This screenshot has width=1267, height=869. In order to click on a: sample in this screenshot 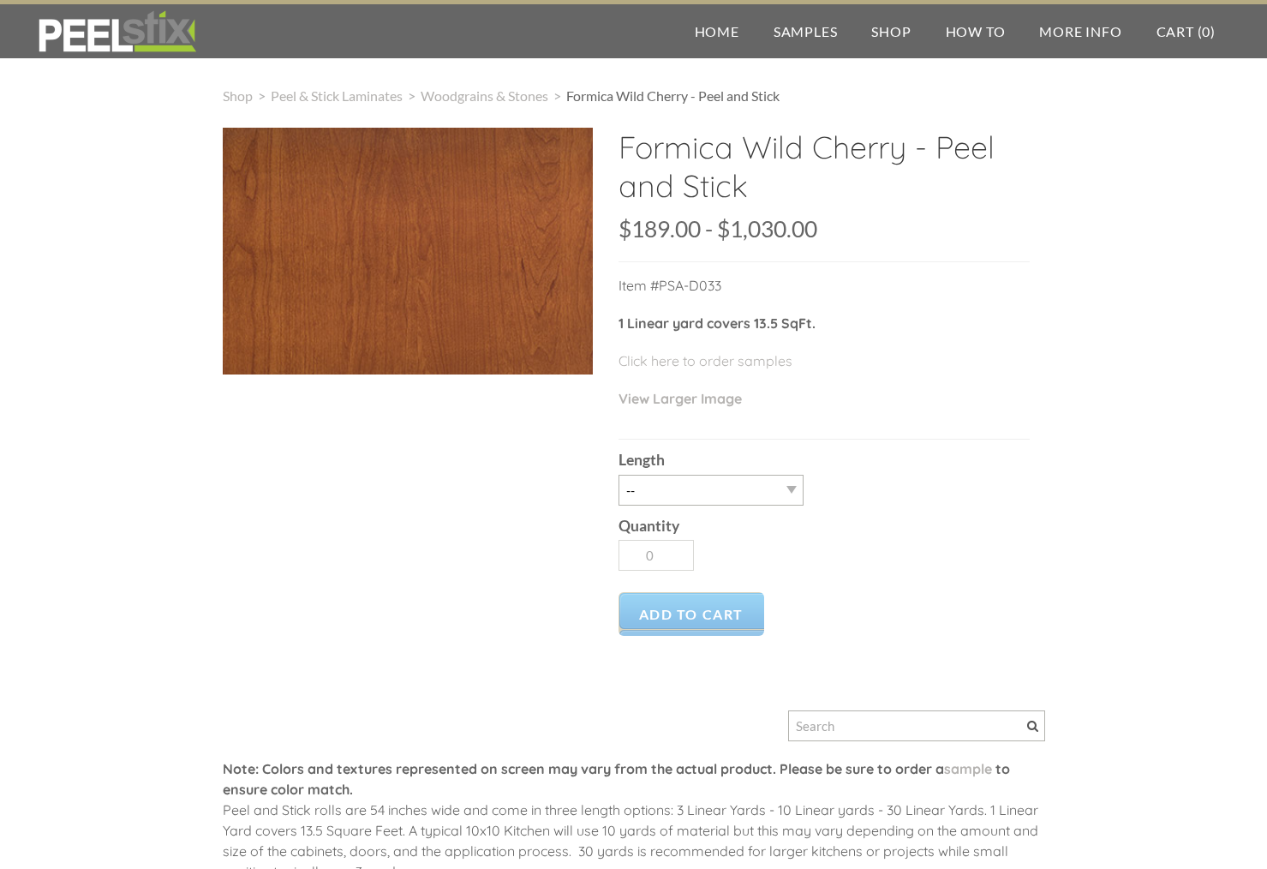, I will do `click(968, 769)`.